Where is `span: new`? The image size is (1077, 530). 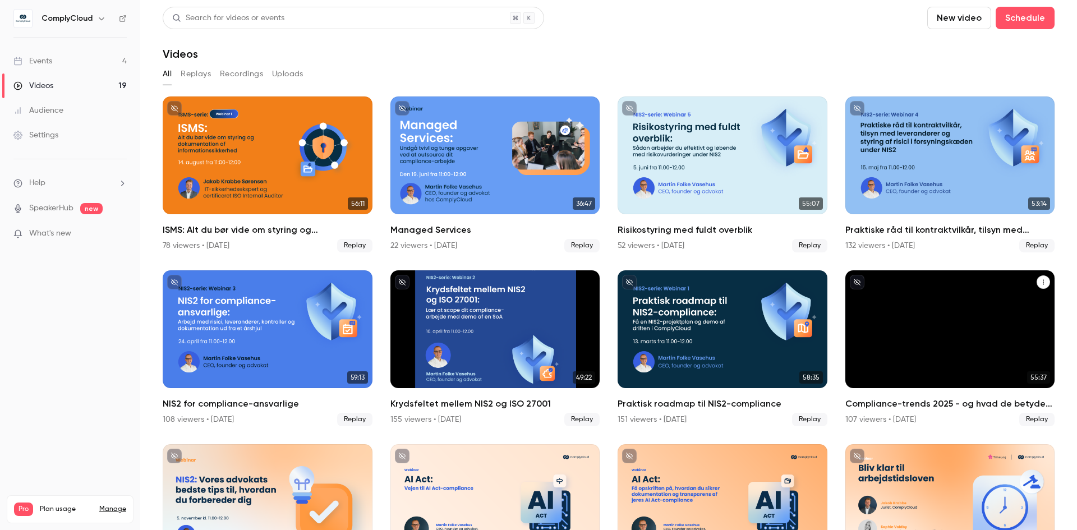
span: new is located at coordinates (91, 209).